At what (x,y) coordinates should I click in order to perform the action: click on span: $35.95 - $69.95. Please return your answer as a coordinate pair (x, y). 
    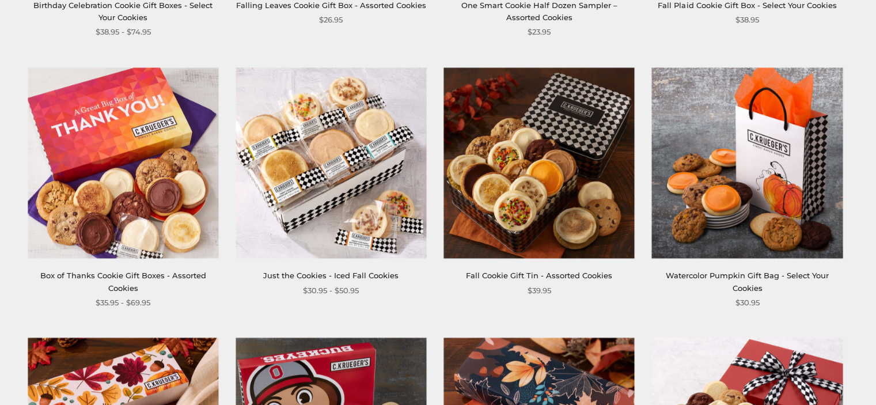
    Looking at the image, I should click on (123, 302).